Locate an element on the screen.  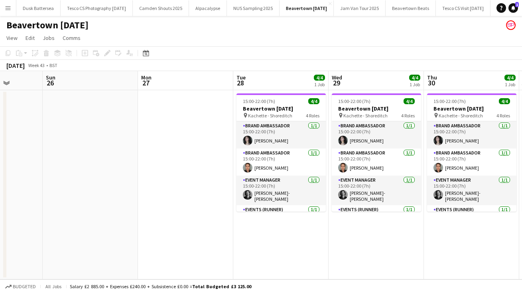
a: 1 is located at coordinates (514, 8).